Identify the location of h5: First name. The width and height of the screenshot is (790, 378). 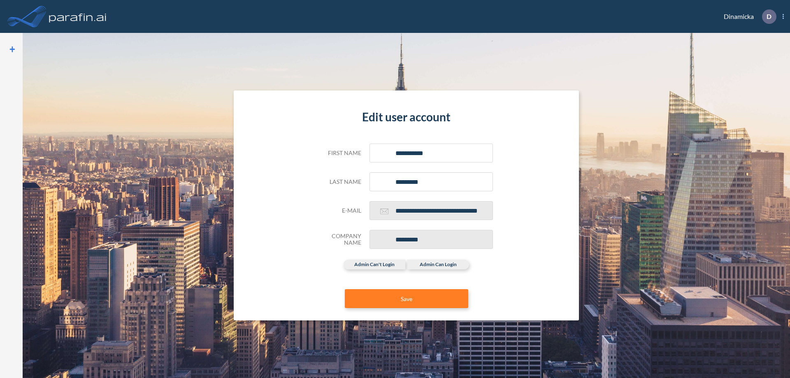
(341, 153).